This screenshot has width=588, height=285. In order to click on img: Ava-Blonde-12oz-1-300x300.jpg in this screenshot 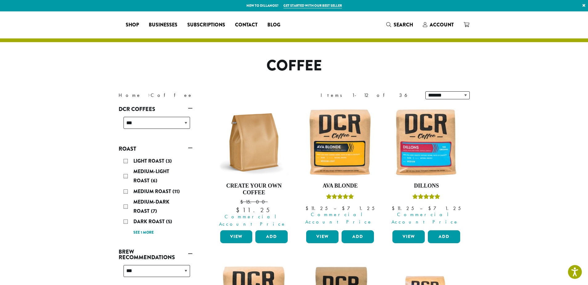, I will do `click(340, 143)`.